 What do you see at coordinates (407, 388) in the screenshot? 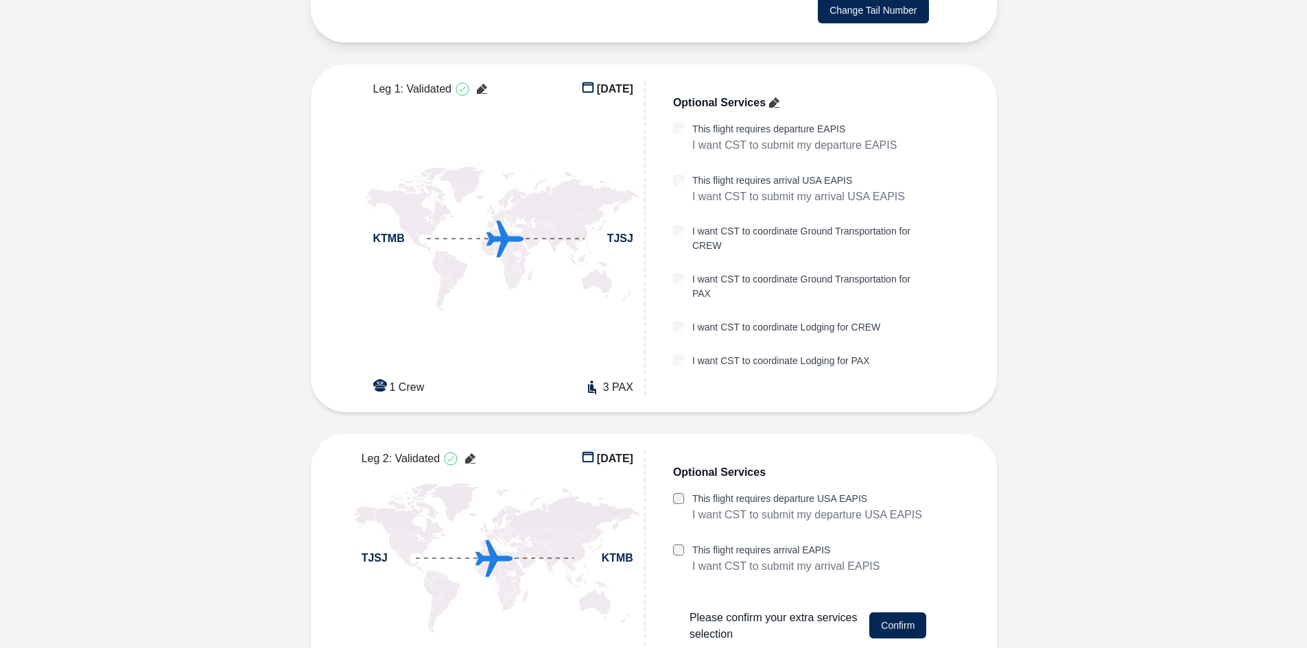
I see `span: 1 Crew` at bounding box center [407, 388].